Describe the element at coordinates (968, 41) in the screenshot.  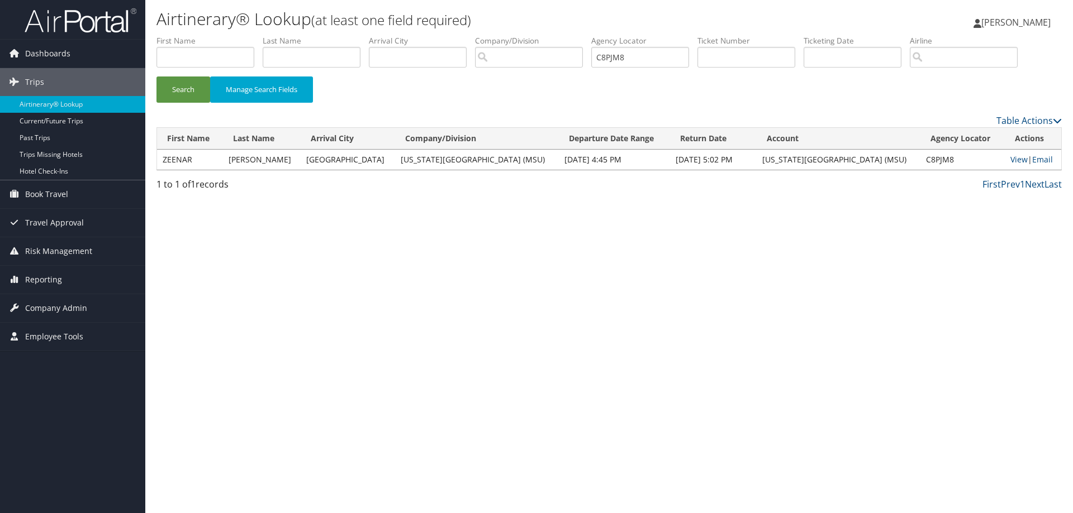
I see `label: Airline` at that location.